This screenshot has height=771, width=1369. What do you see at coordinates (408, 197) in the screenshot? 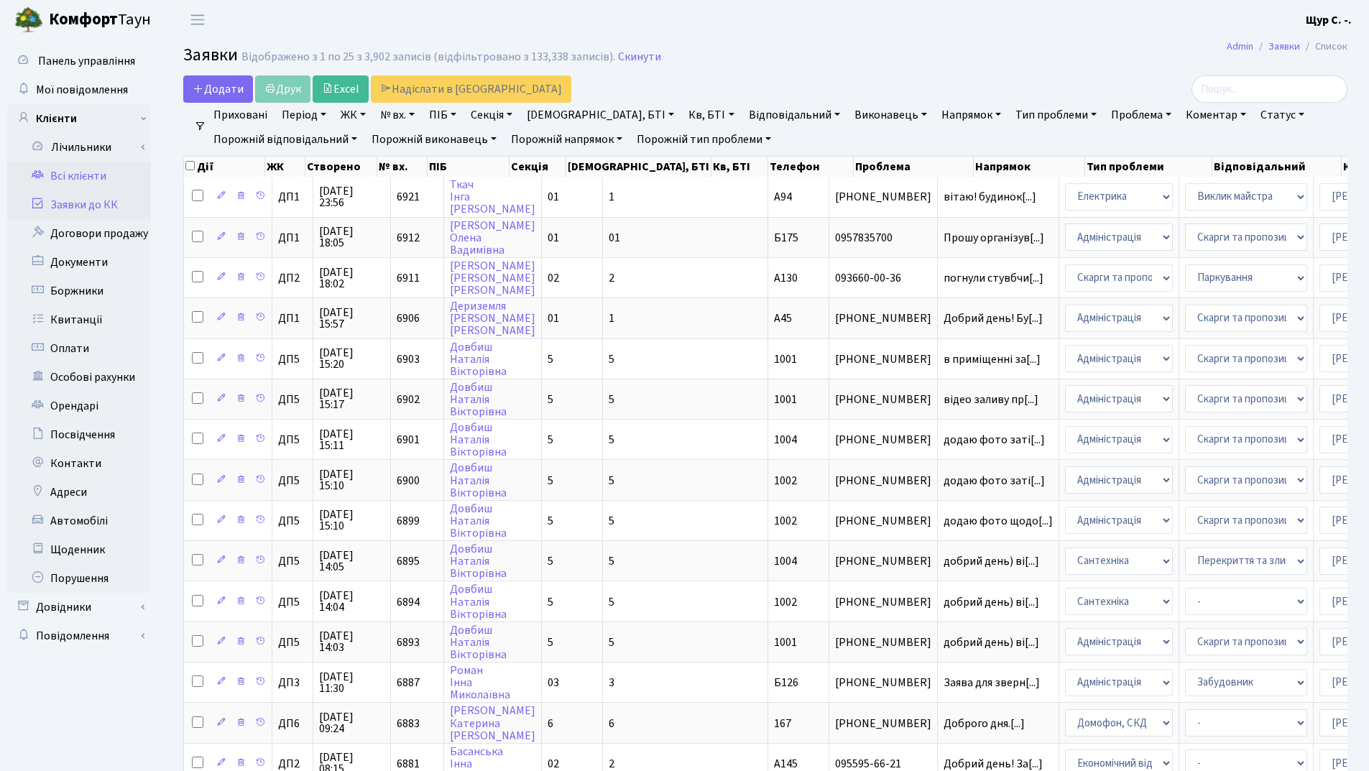
I see `span: 6921` at bounding box center [408, 197].